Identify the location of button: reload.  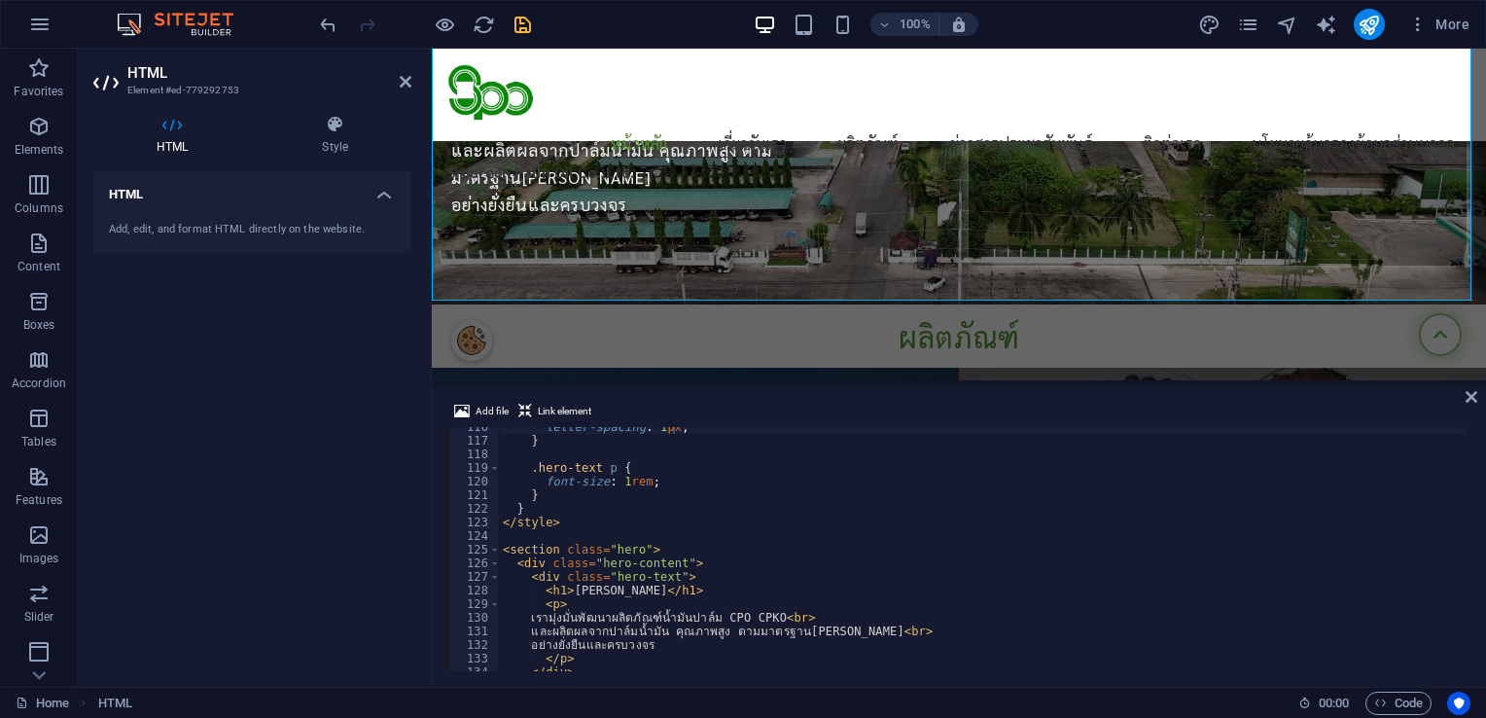
(483, 24).